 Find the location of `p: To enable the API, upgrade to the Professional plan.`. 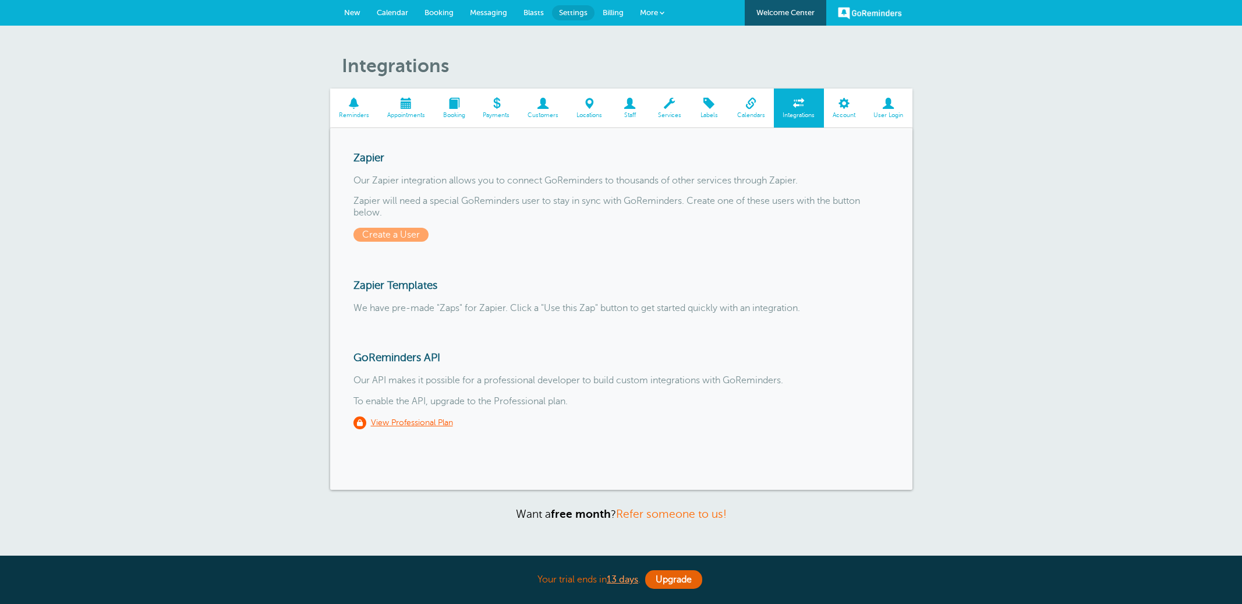

p: To enable the API, upgrade to the Professional plan. is located at coordinates (621, 401).